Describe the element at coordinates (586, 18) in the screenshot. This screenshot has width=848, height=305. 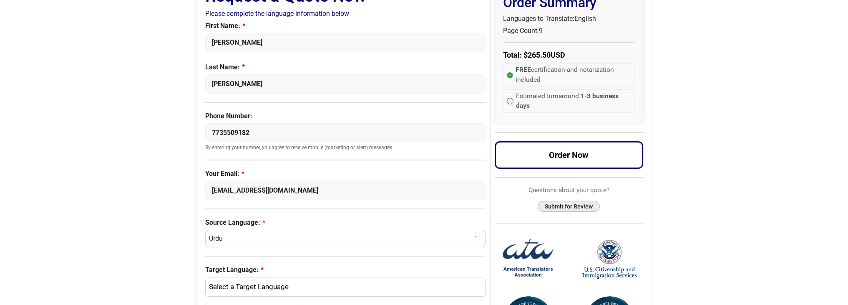
I see `span: English` at that location.